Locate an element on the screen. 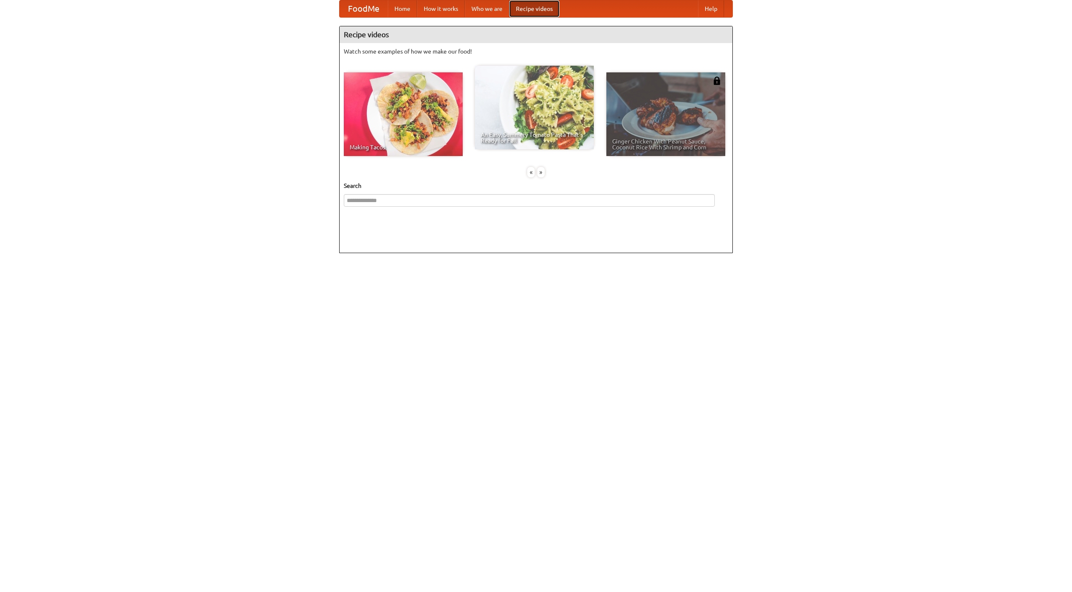 This screenshot has height=592, width=1072. h5: Search is located at coordinates (536, 186).